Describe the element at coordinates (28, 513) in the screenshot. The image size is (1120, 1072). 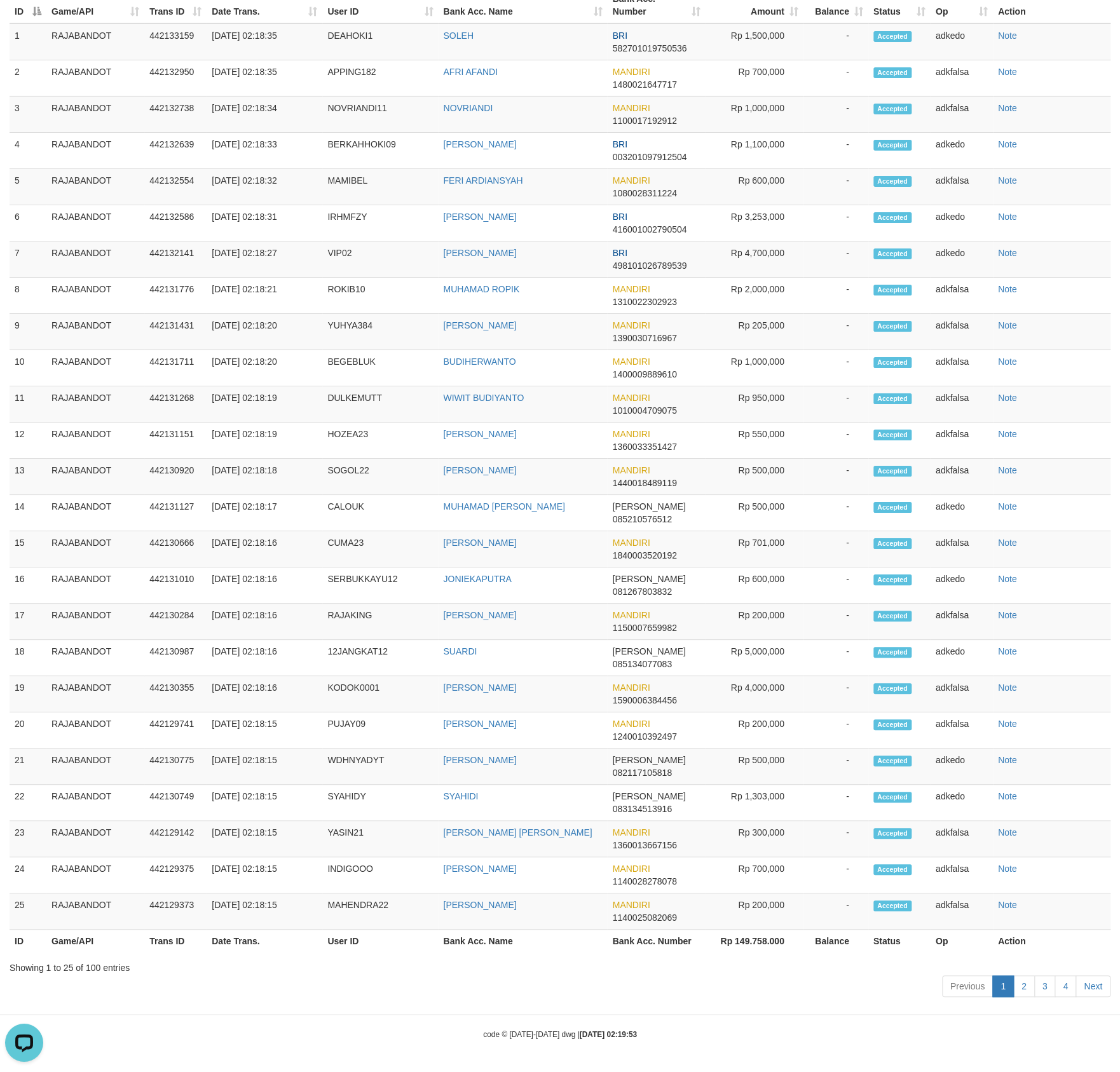
I see `td: 14` at that location.